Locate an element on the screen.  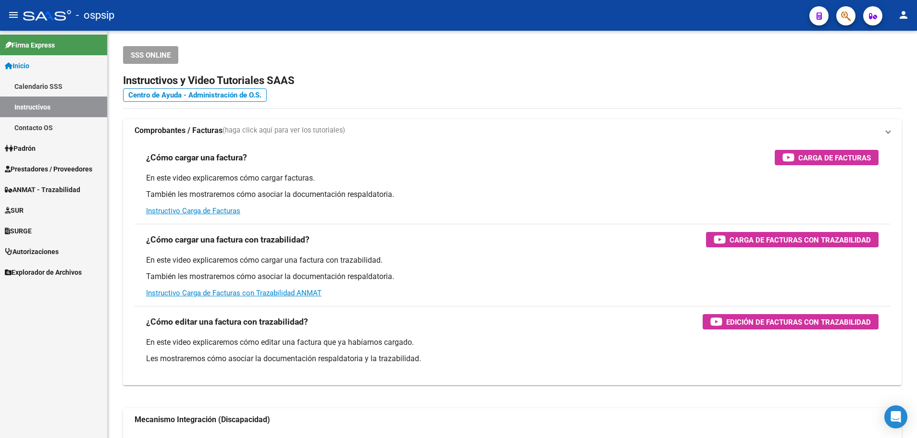
span: Inicio is located at coordinates (17, 66).